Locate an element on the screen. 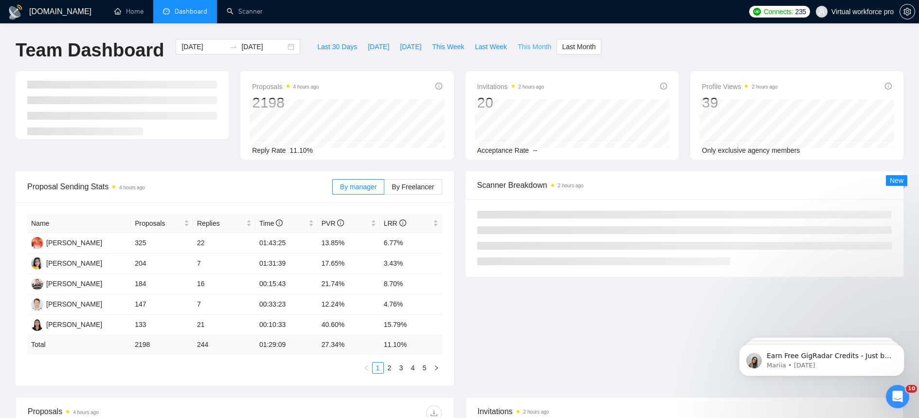 The width and height of the screenshot is (919, 418). img: DE is located at coordinates (37, 243).